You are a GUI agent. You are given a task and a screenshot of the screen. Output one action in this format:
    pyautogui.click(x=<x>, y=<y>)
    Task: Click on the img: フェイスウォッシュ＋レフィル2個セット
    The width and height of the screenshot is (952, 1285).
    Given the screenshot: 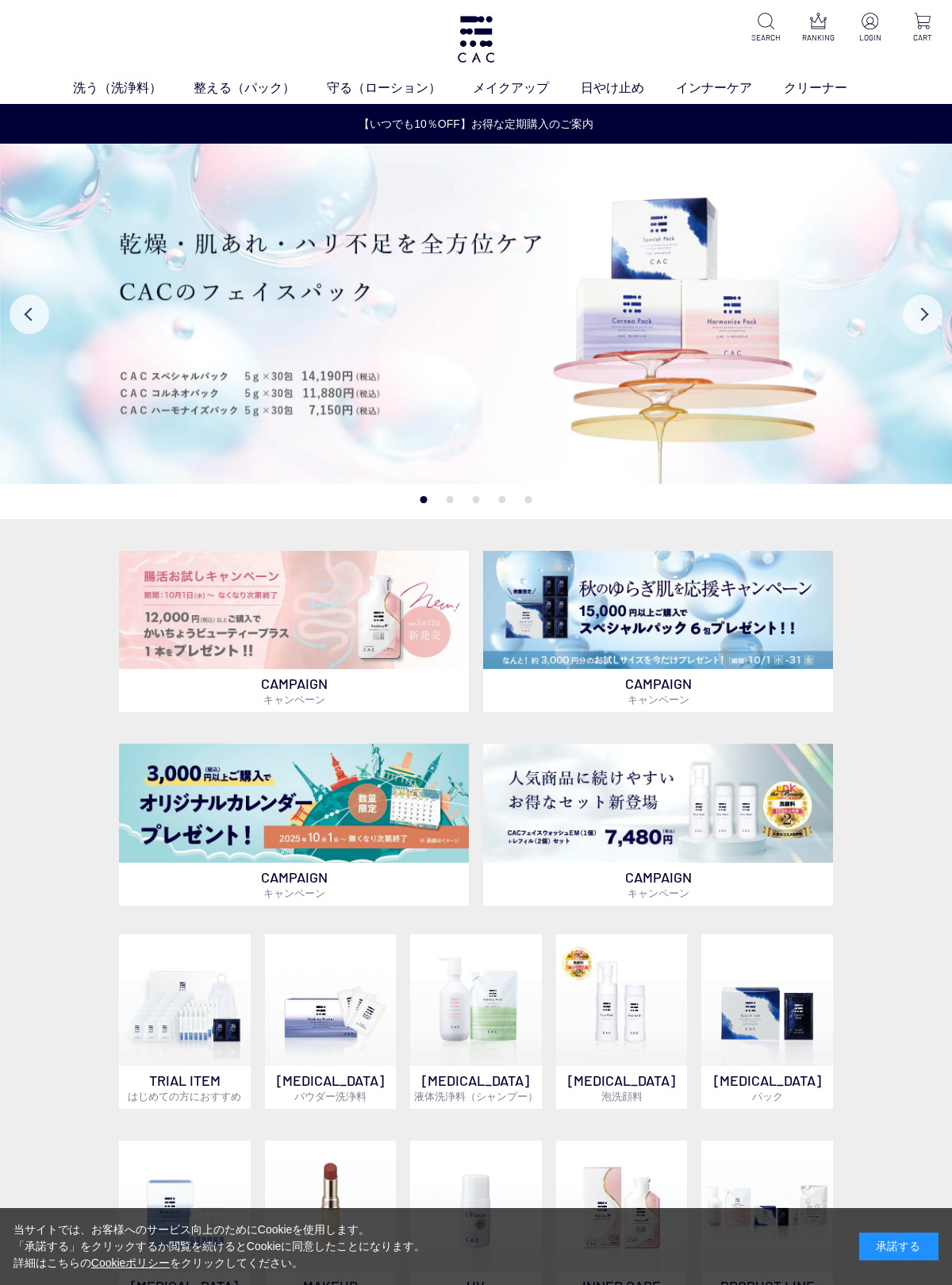 What is the action you would take?
    pyautogui.click(x=658, y=803)
    